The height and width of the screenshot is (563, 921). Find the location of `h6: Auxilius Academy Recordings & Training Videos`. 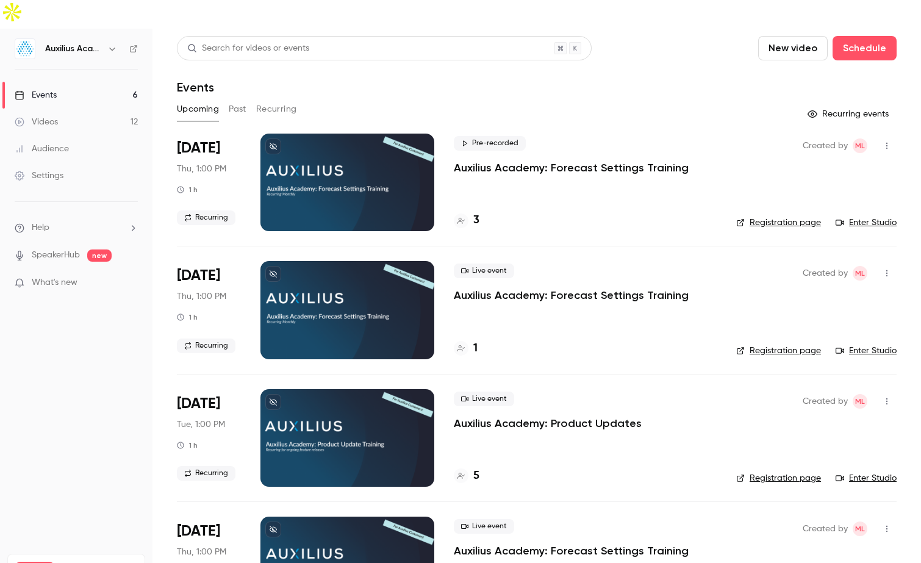

h6: Auxilius Academy Recordings & Training Videos is located at coordinates (74, 49).